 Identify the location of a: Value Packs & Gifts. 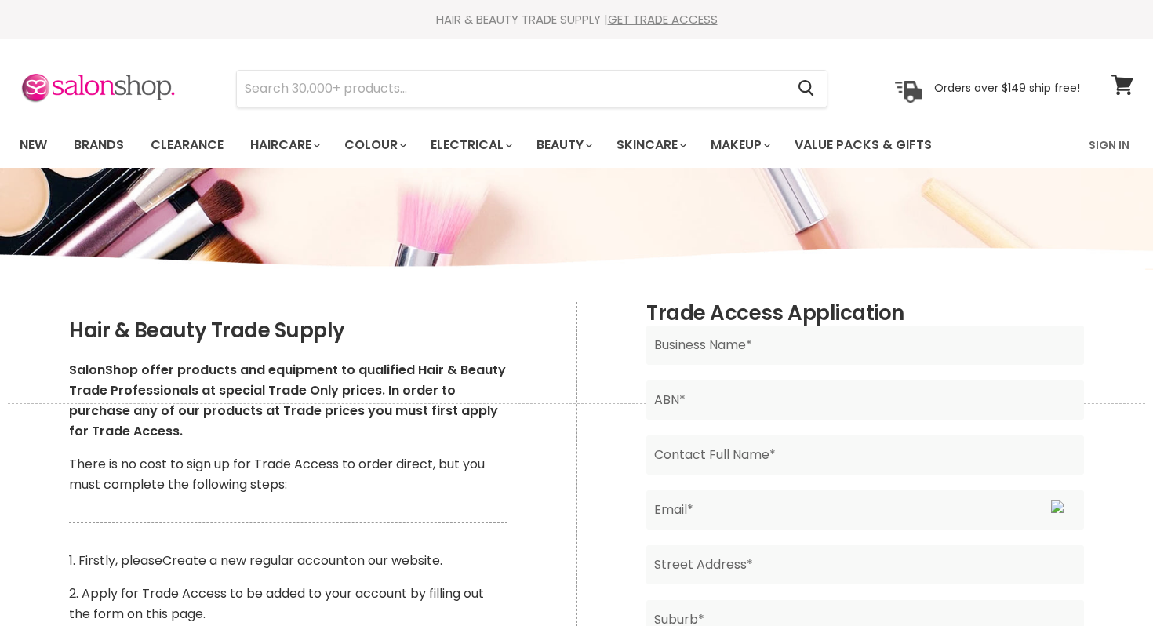
(863, 145).